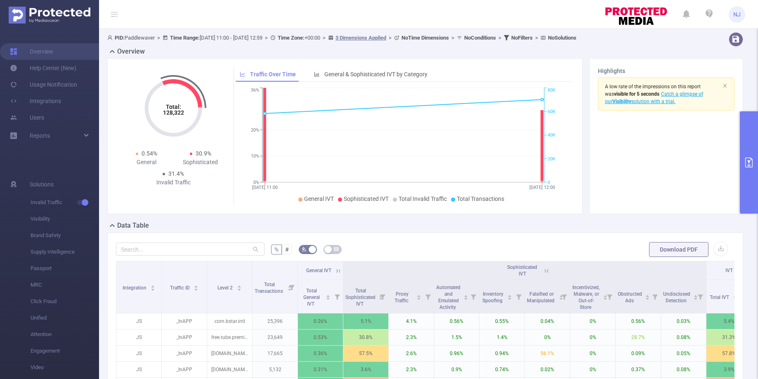 The image size is (758, 379). I want to click on p: 17,665, so click(275, 354).